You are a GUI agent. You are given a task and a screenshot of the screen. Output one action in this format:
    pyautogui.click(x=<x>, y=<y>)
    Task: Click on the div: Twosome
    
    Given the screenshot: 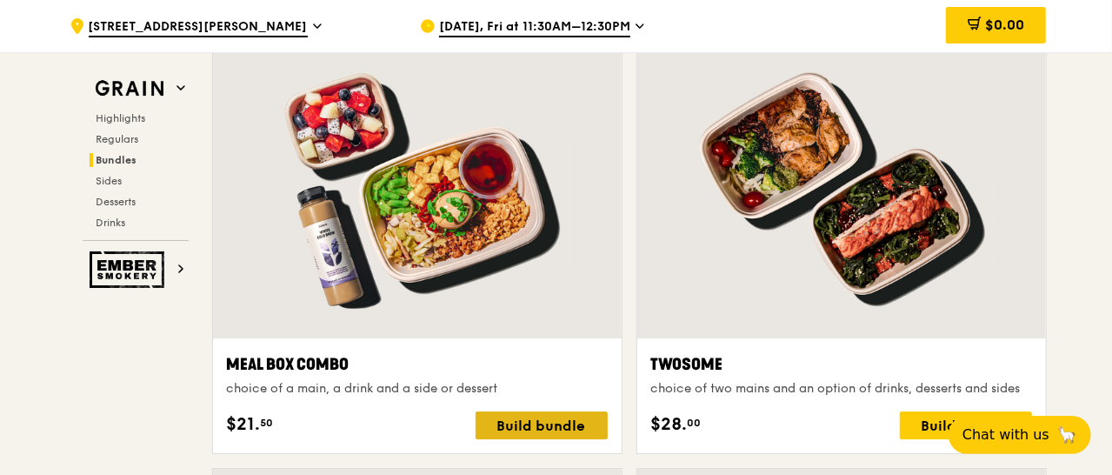 What is the action you would take?
    pyautogui.click(x=841, y=364)
    